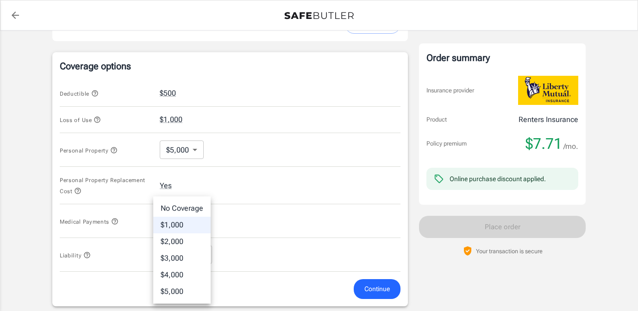 This screenshot has height=311, width=638. What do you see at coordinates (182, 259) in the screenshot?
I see `li: $3,000` at bounding box center [182, 259].